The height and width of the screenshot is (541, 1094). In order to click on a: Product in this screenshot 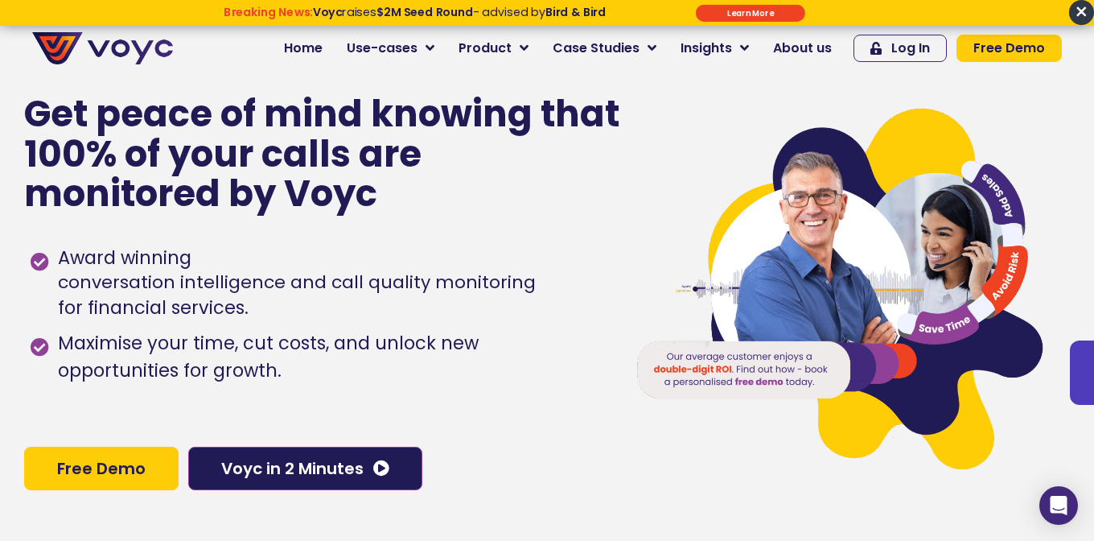, I will do `click(493, 48)`.